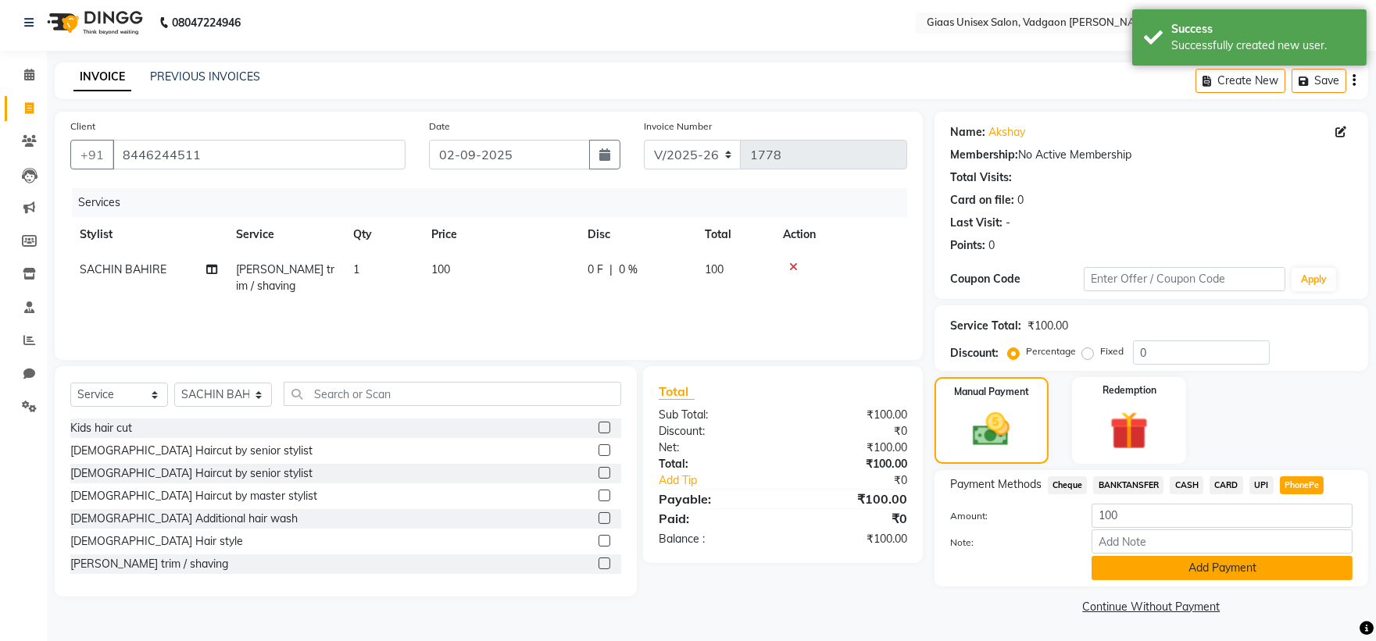 This screenshot has height=641, width=1376. Describe the element at coordinates (1302, 485) in the screenshot. I see `span: PhonePe` at that location.